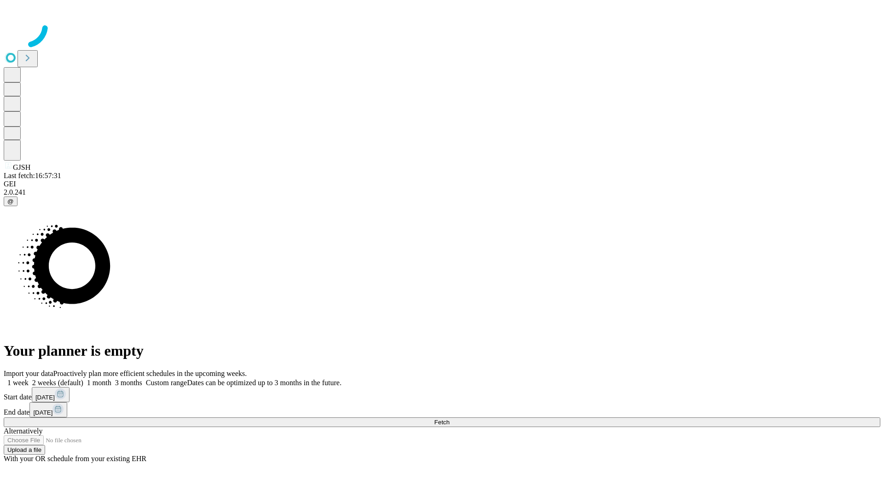 Image resolution: width=884 pixels, height=497 pixels. I want to click on span: Import your data, so click(29, 374).